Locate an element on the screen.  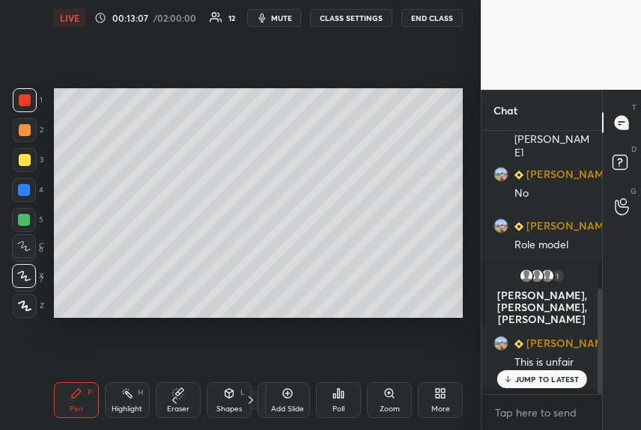
p: JUMP TO LATEST is located at coordinates (547, 380).